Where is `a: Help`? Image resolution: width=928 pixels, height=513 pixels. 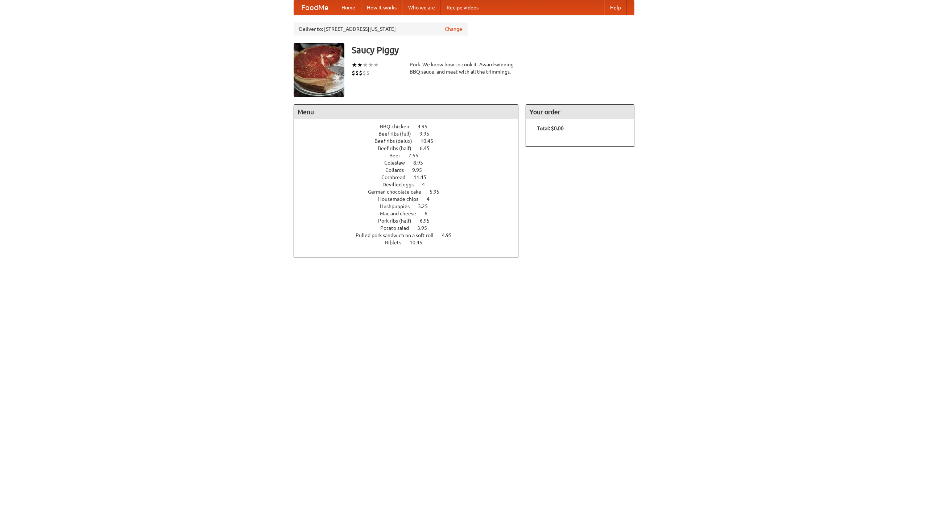 a: Help is located at coordinates (616, 8).